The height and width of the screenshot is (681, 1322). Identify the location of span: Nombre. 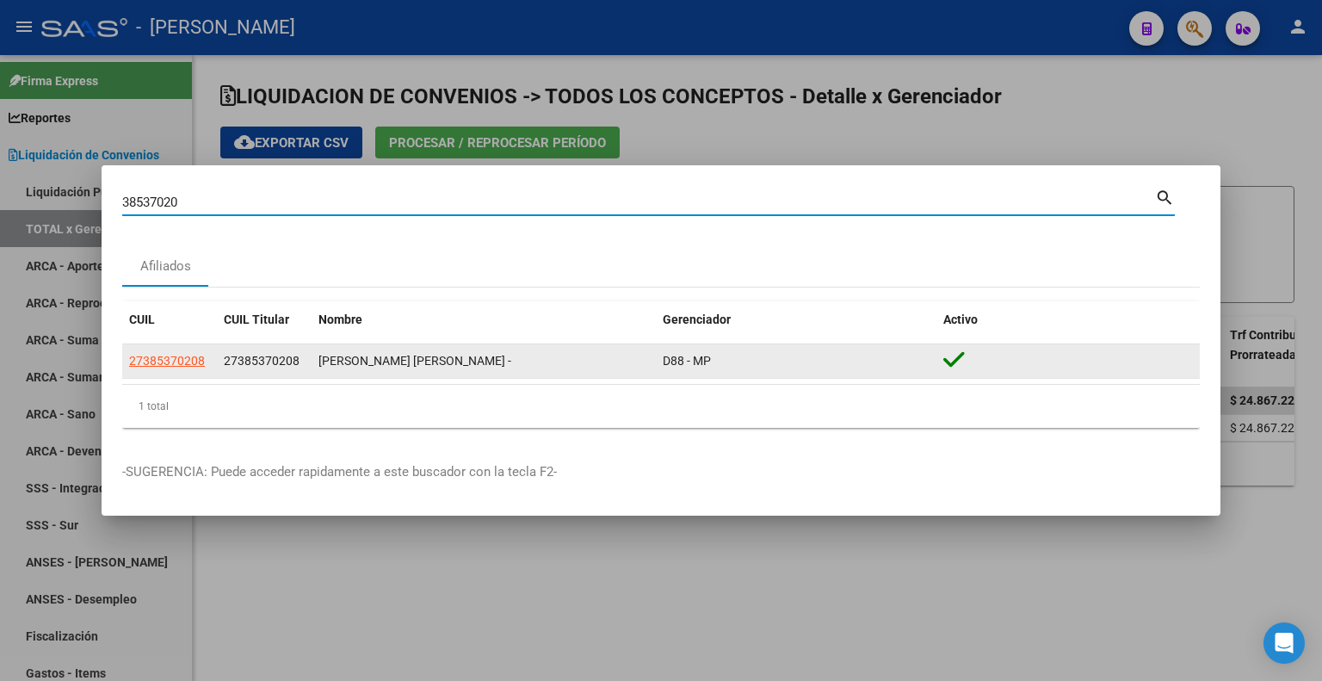
(340, 319).